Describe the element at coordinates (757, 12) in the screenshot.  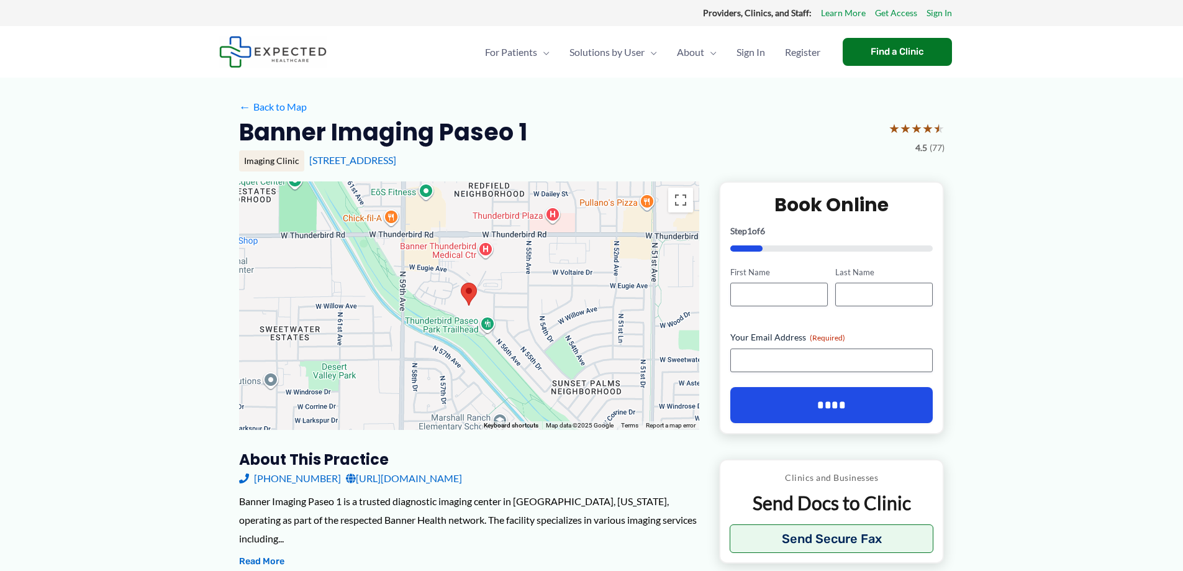
I see `strong: Providers, Clinics, and Staff:` at that location.